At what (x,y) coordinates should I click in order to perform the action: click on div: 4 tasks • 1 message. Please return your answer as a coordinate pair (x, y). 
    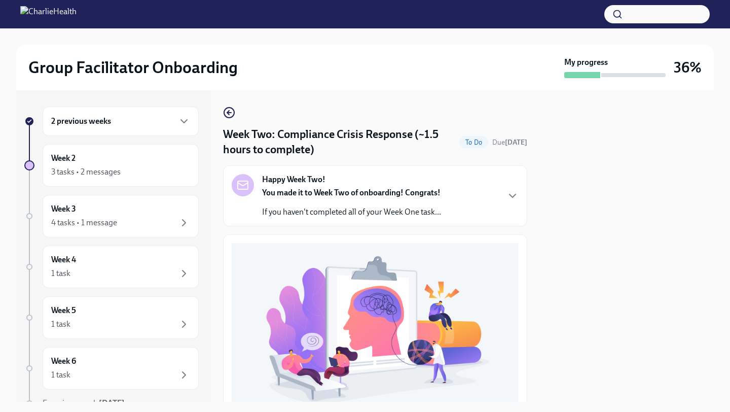
    Looking at the image, I should click on (84, 223).